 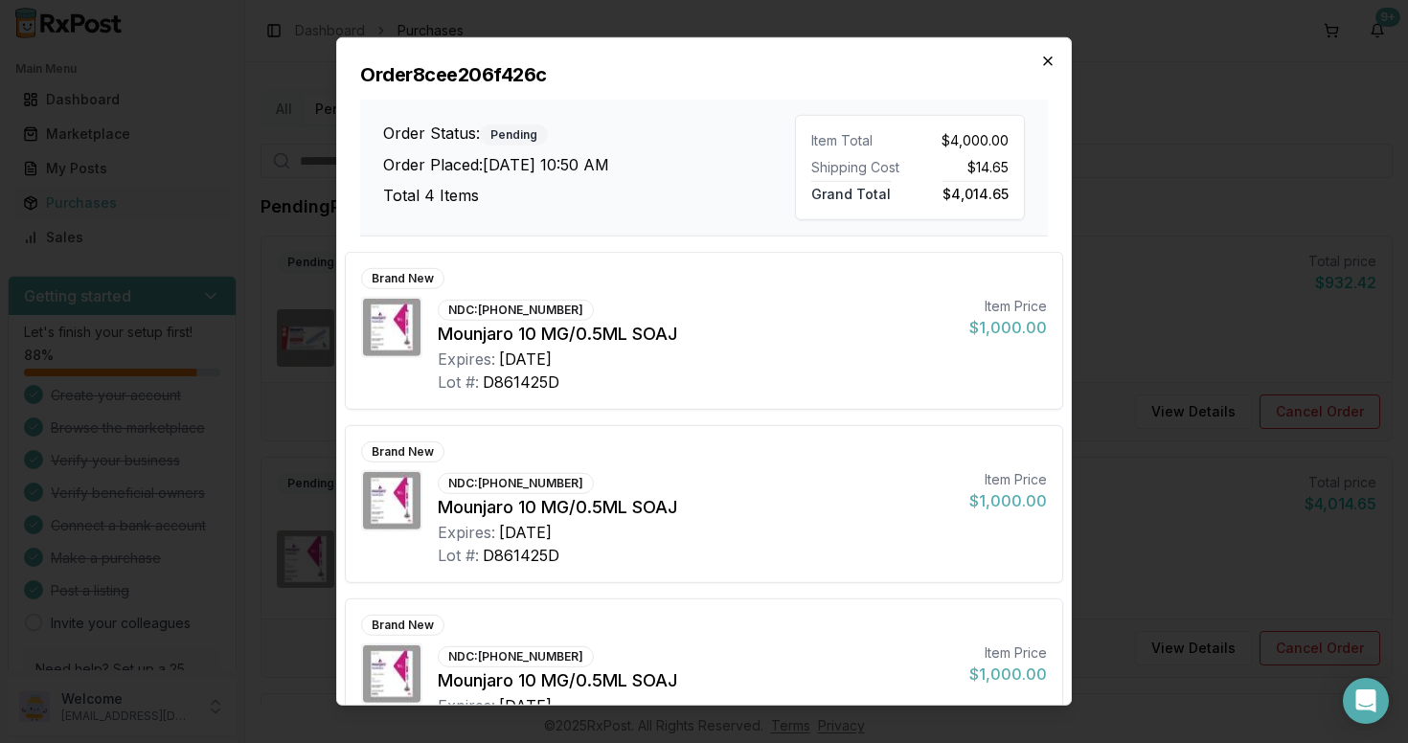 What do you see at coordinates (589, 194) in the screenshot?
I see `h3: Total 4 Items` at bounding box center [589, 194].